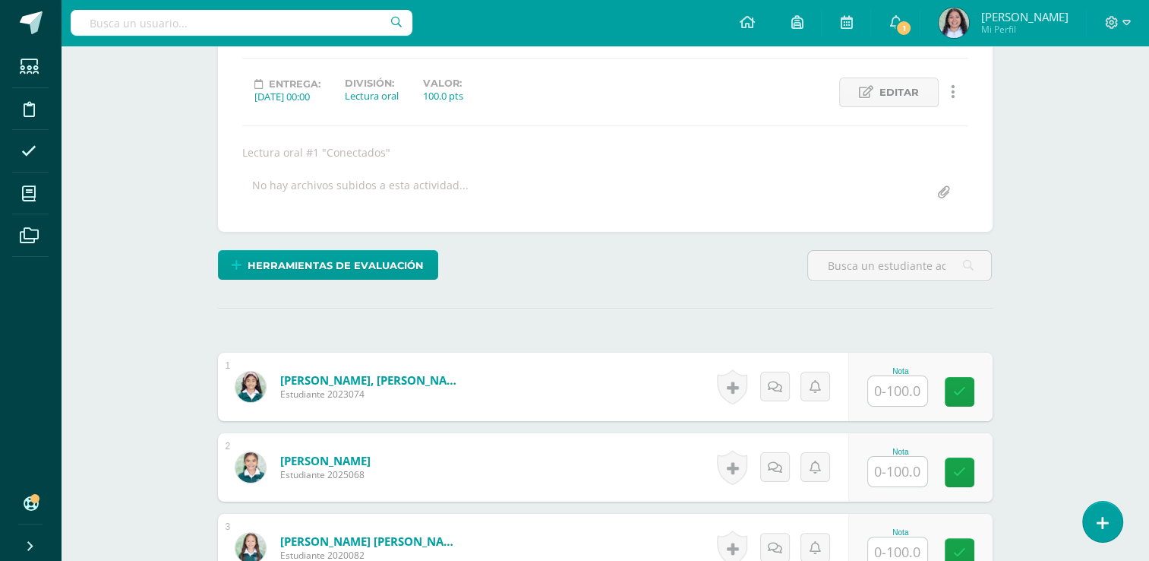 This screenshot has width=1149, height=561. I want to click on input: Busca un estudiante aquí..., so click(899, 265).